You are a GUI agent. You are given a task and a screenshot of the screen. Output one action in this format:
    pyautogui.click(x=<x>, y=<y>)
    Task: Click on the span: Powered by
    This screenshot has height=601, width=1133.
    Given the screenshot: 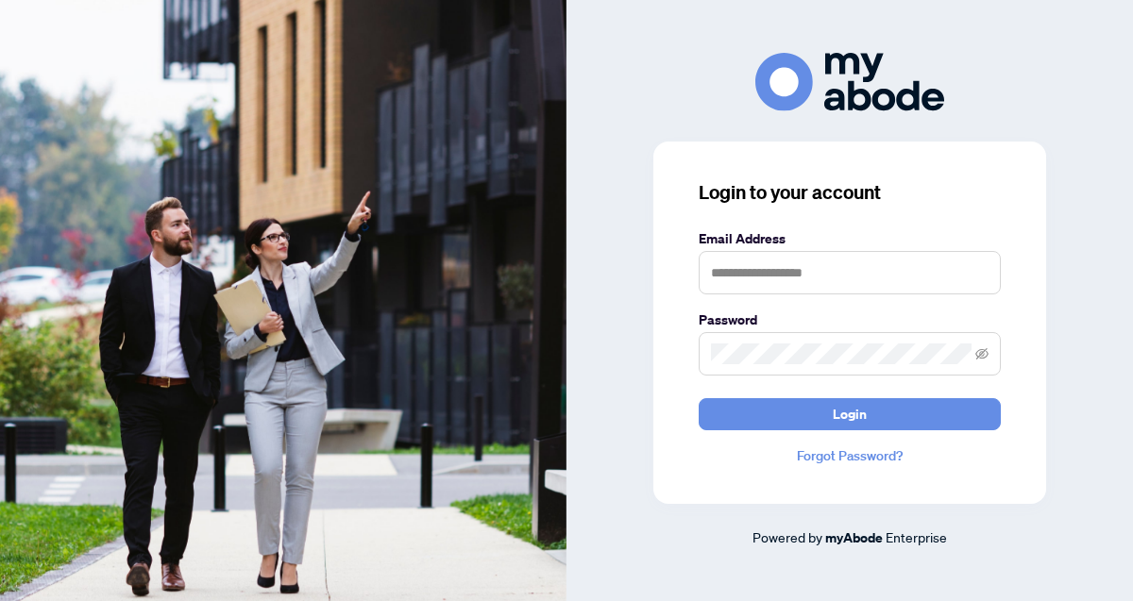 What is the action you would take?
    pyautogui.click(x=787, y=537)
    